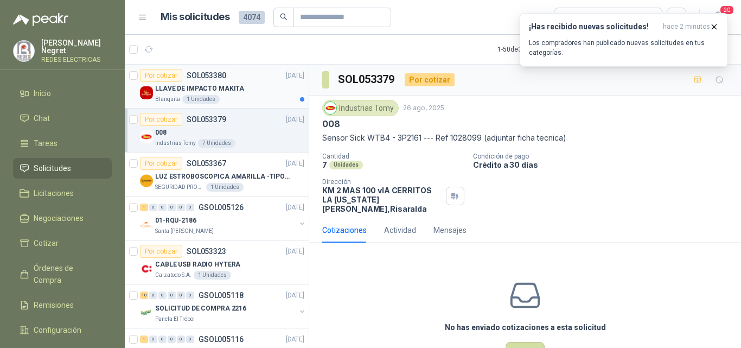 The width and height of the screenshot is (741, 348). Describe the element at coordinates (144, 207) in the screenshot. I see `div: 1` at that location.